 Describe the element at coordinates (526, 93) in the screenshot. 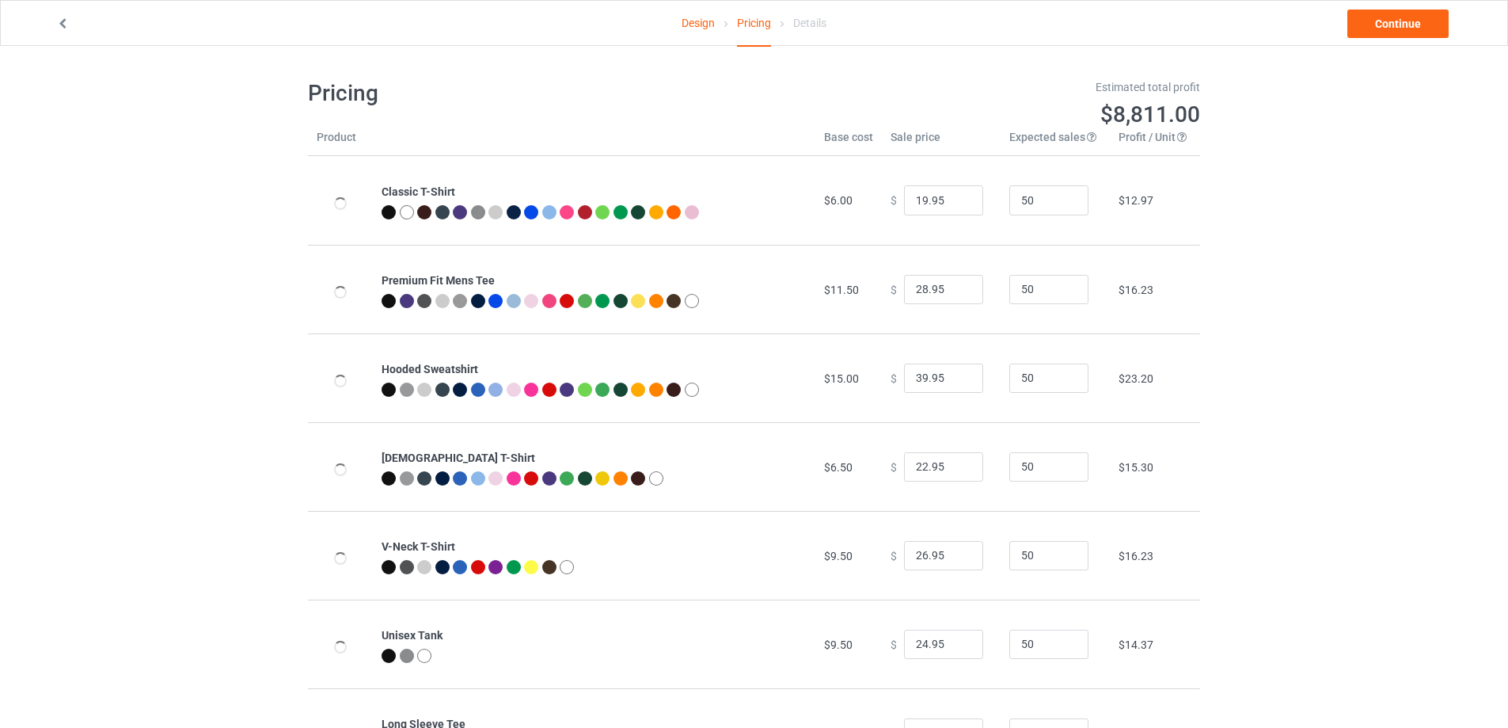

I see `h1: Pricing` at that location.